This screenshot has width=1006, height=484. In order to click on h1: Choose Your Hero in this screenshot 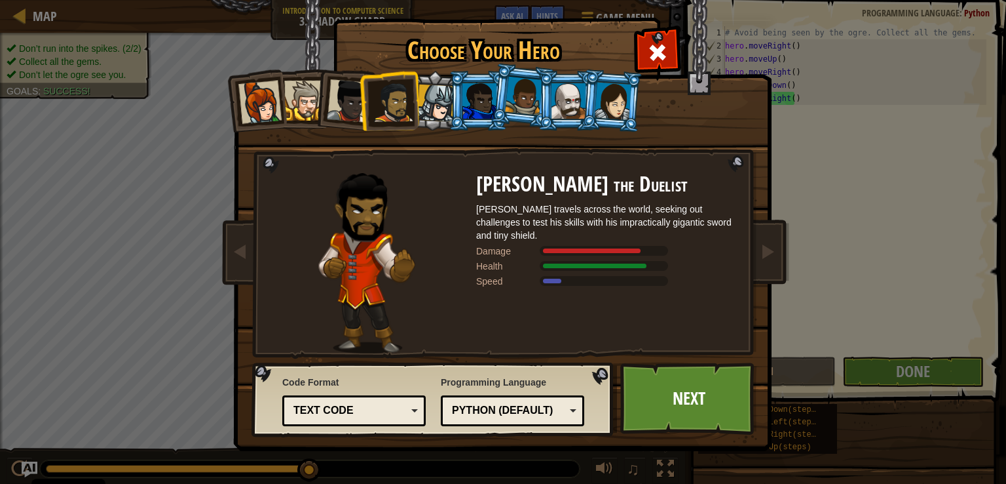, I will do `click(484, 50)`.